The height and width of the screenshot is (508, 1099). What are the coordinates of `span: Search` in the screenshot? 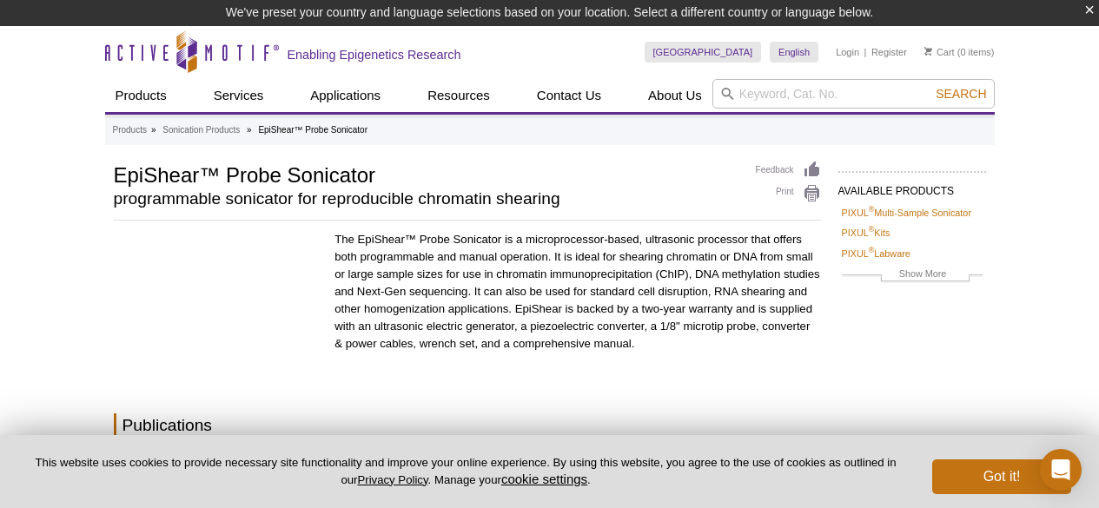 It's located at (961, 94).